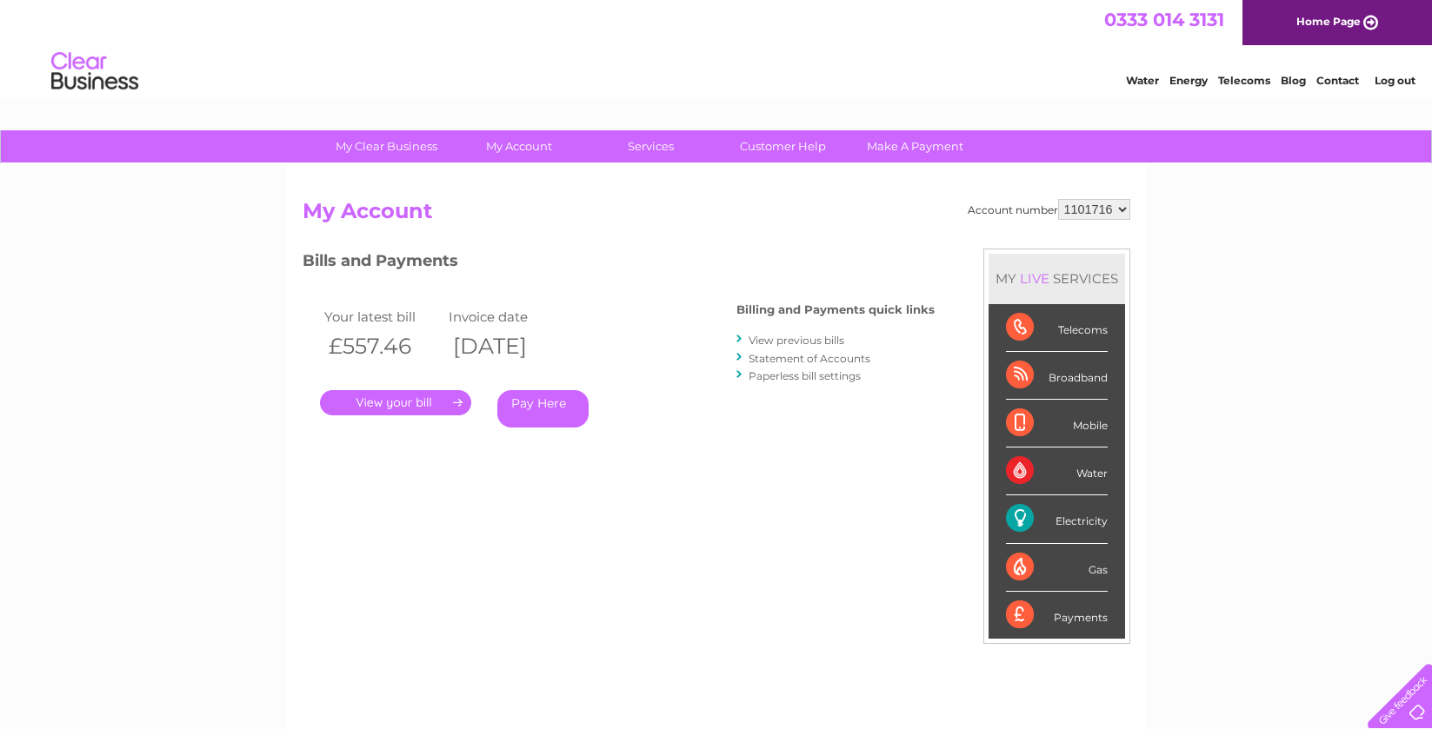  Describe the element at coordinates (1048, 209) in the screenshot. I see `div: Account number` at that location.